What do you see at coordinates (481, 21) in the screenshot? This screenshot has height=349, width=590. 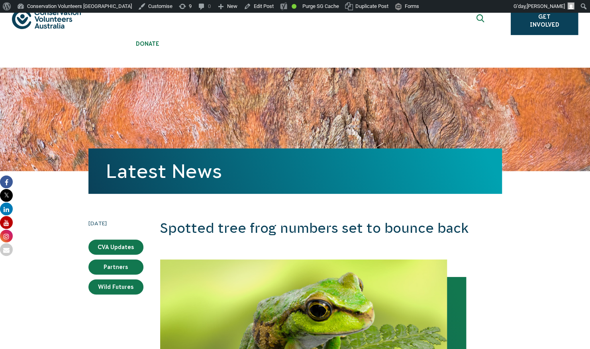 I see `button: Expand search box Close search box` at bounding box center [481, 21].